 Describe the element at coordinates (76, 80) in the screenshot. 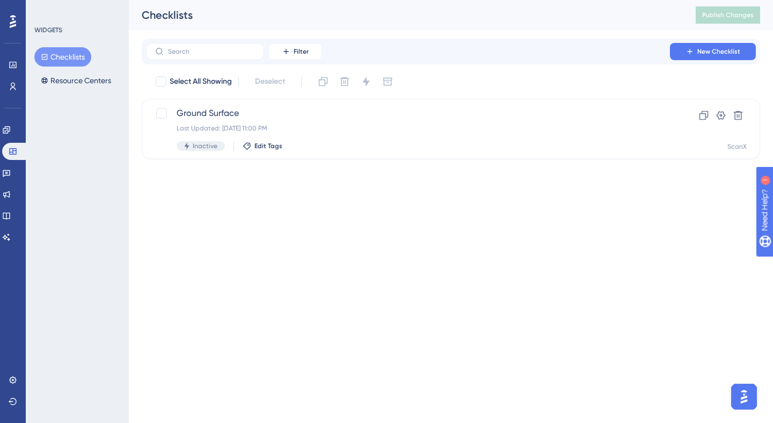

I see `button: Resource Centers` at that location.